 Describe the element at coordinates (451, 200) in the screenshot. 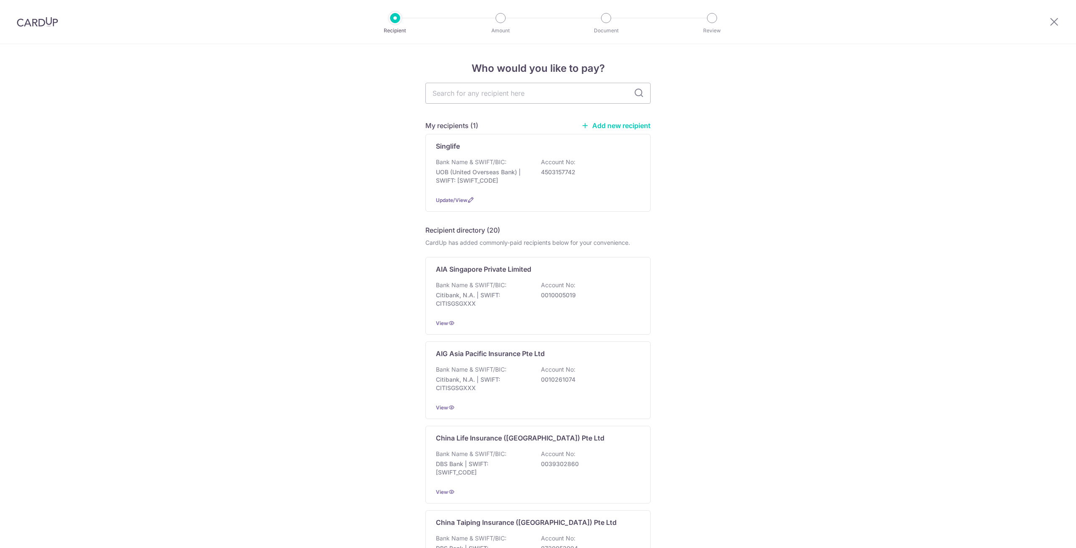

I see `a: Update/View` at that location.